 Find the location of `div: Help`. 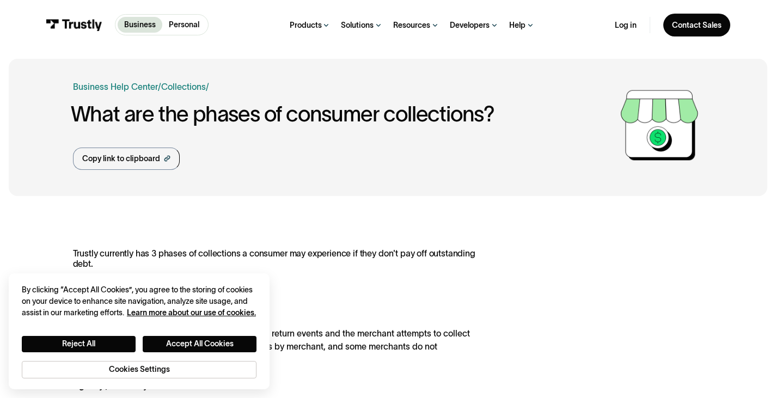

div: Help is located at coordinates (517, 25).